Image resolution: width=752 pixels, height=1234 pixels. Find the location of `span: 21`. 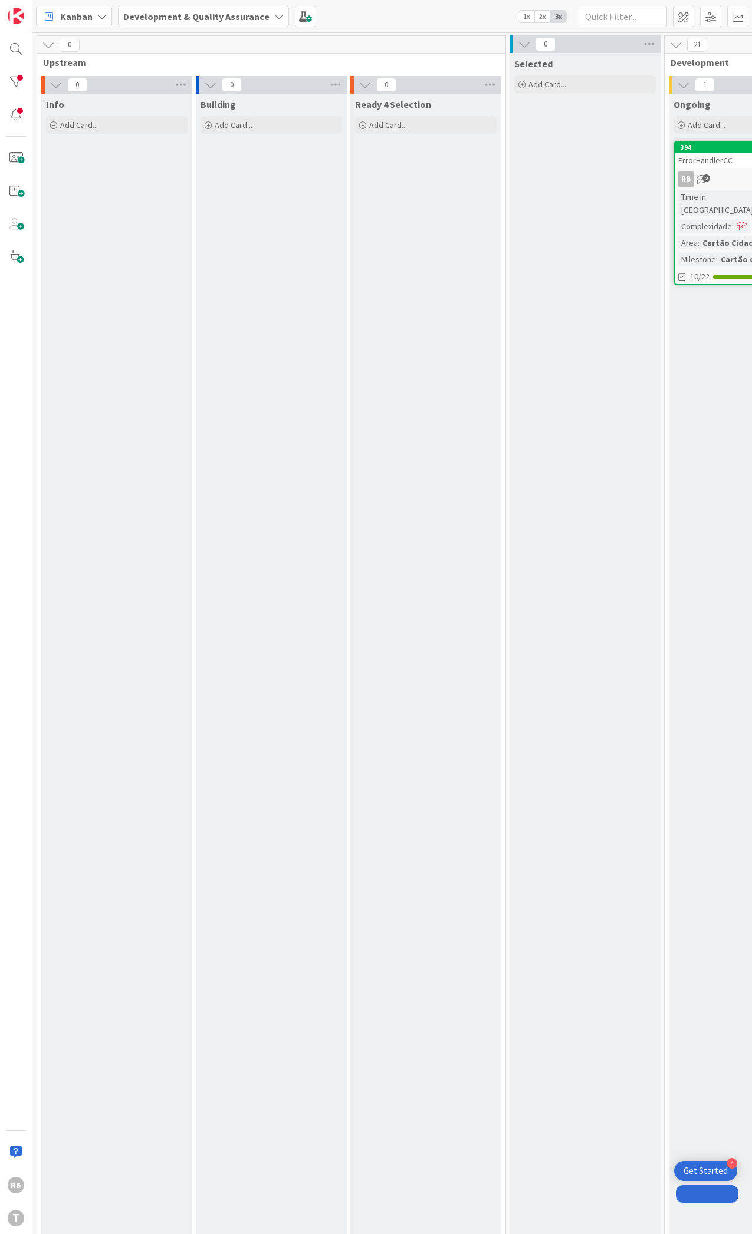

span: 21 is located at coordinates (697, 45).